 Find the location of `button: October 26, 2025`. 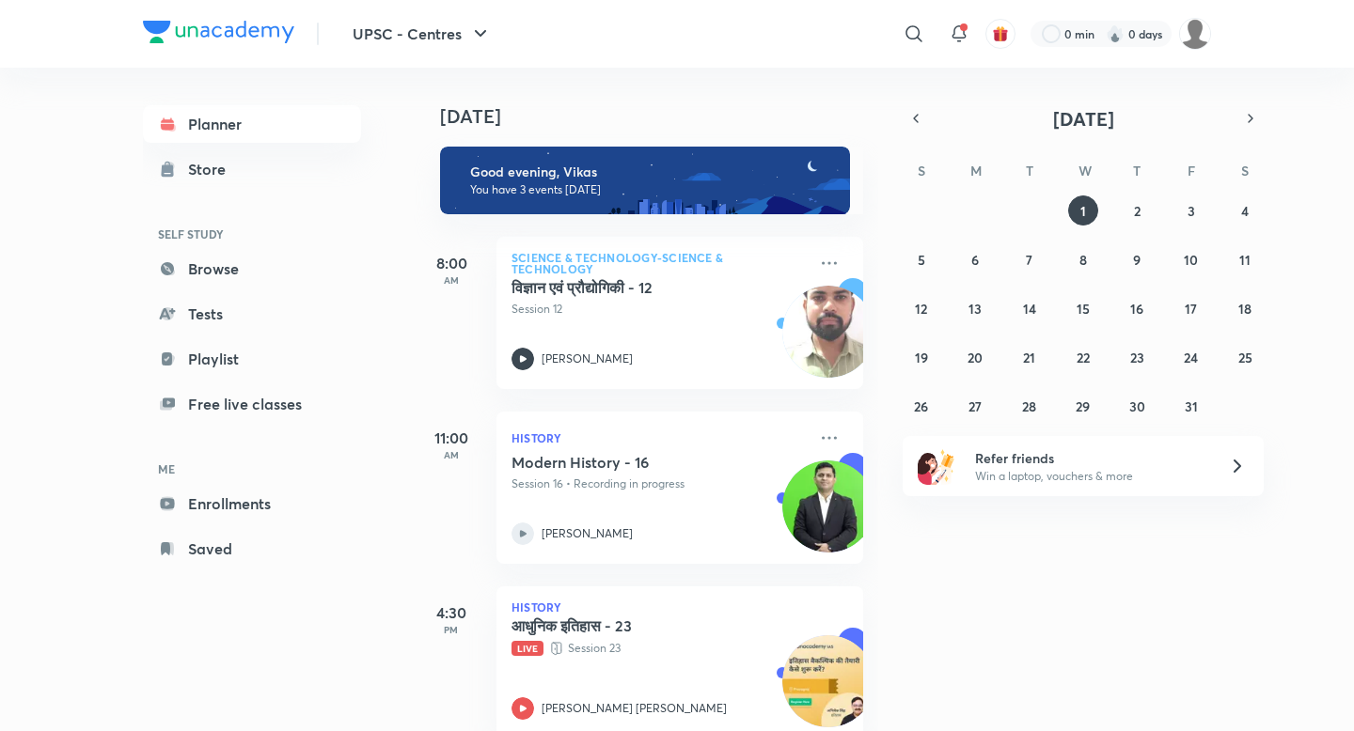

button: October 26, 2025 is located at coordinates (921, 406).